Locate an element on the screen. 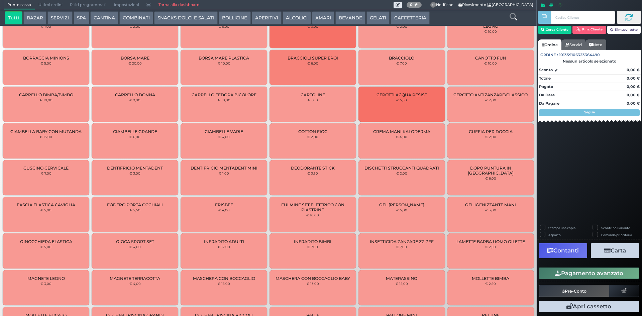  strong: Sconto is located at coordinates (546, 70).